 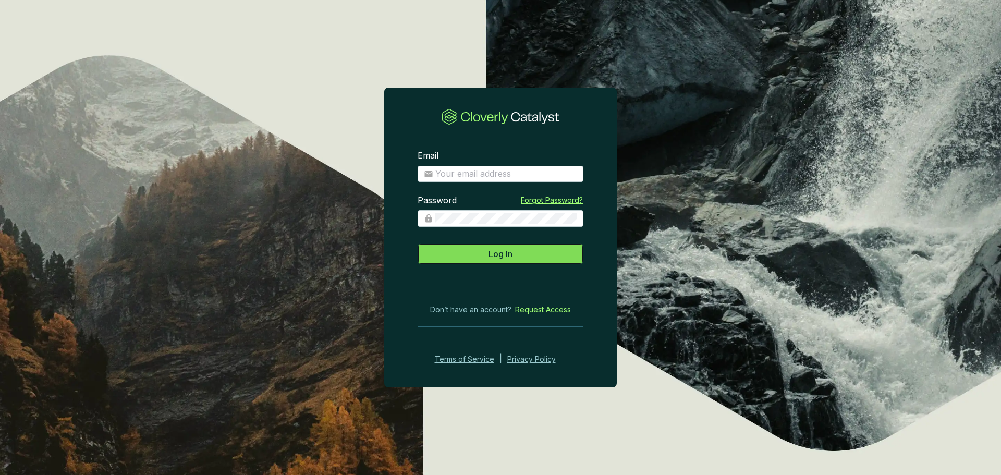 I want to click on label: Password, so click(x=437, y=201).